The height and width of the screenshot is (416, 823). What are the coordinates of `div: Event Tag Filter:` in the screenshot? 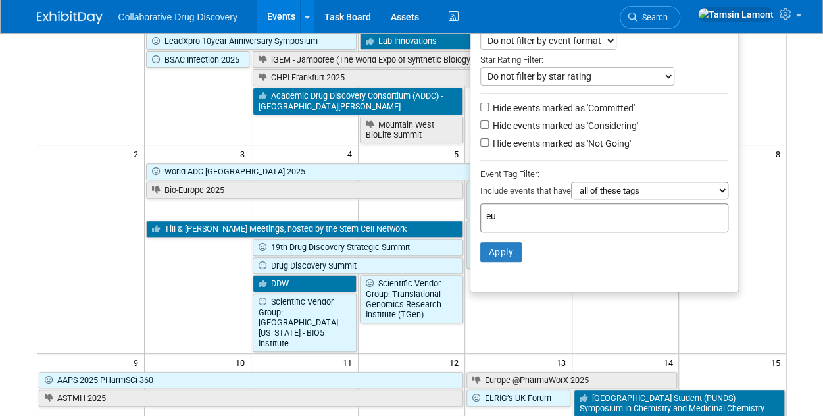 It's located at (604, 174).